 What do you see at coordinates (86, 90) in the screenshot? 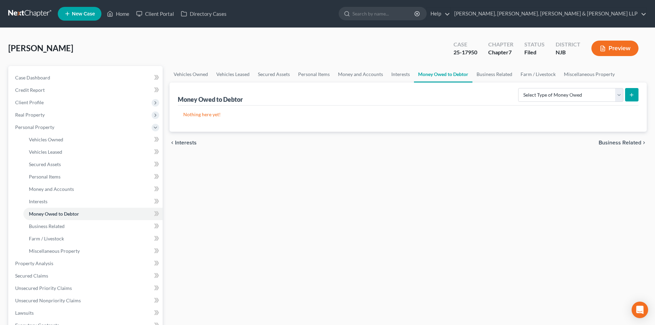
I see `a: Credit Report` at bounding box center [86, 90].